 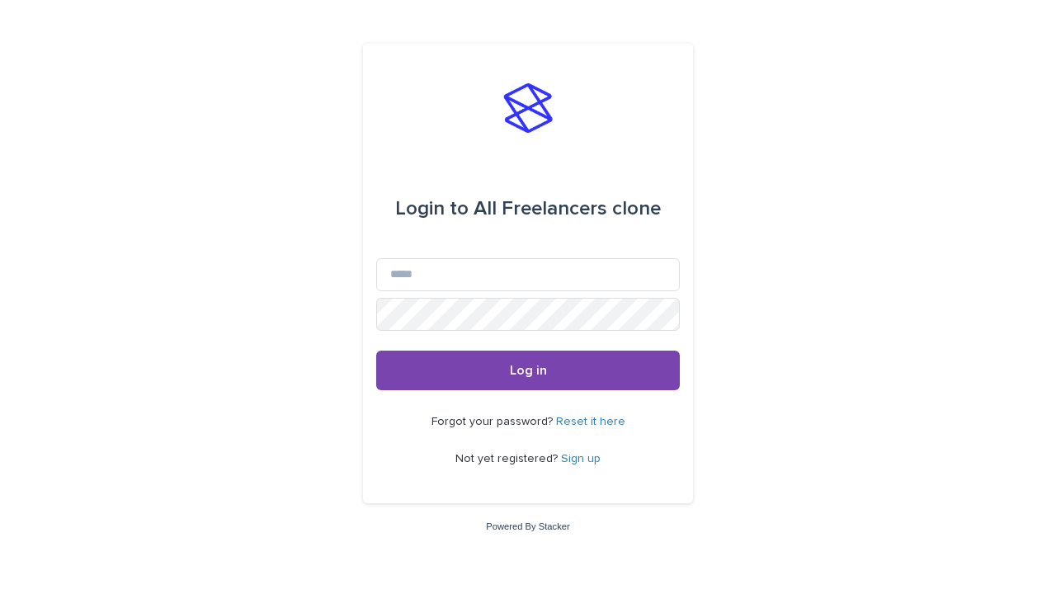 What do you see at coordinates (432, 209) in the screenshot?
I see `span: Login to` at bounding box center [432, 209].